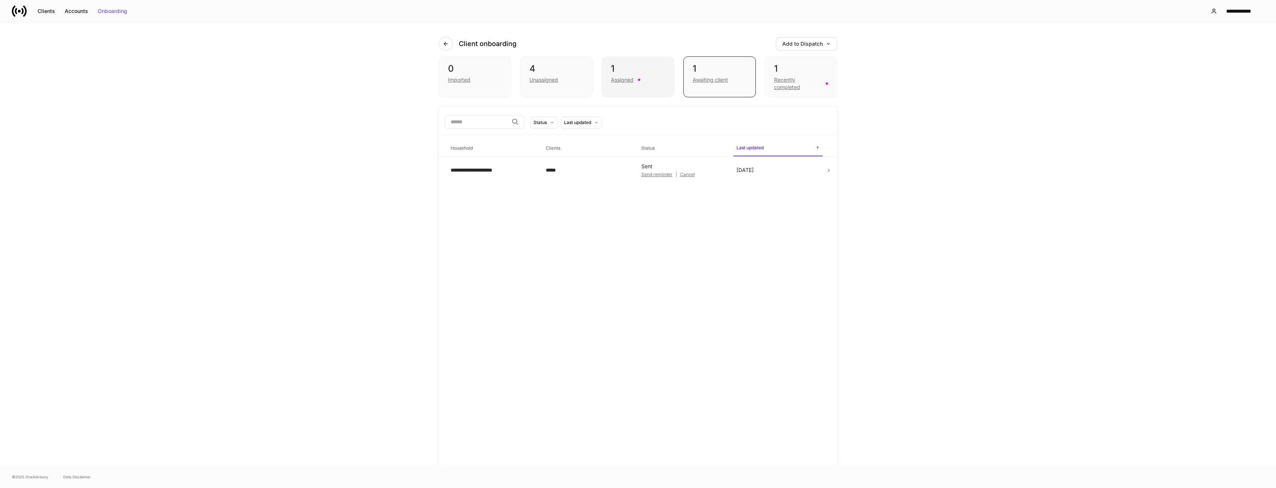 This screenshot has width=1276, height=488. Describe the element at coordinates (475, 77) in the screenshot. I see `div: 0Imported` at that location.